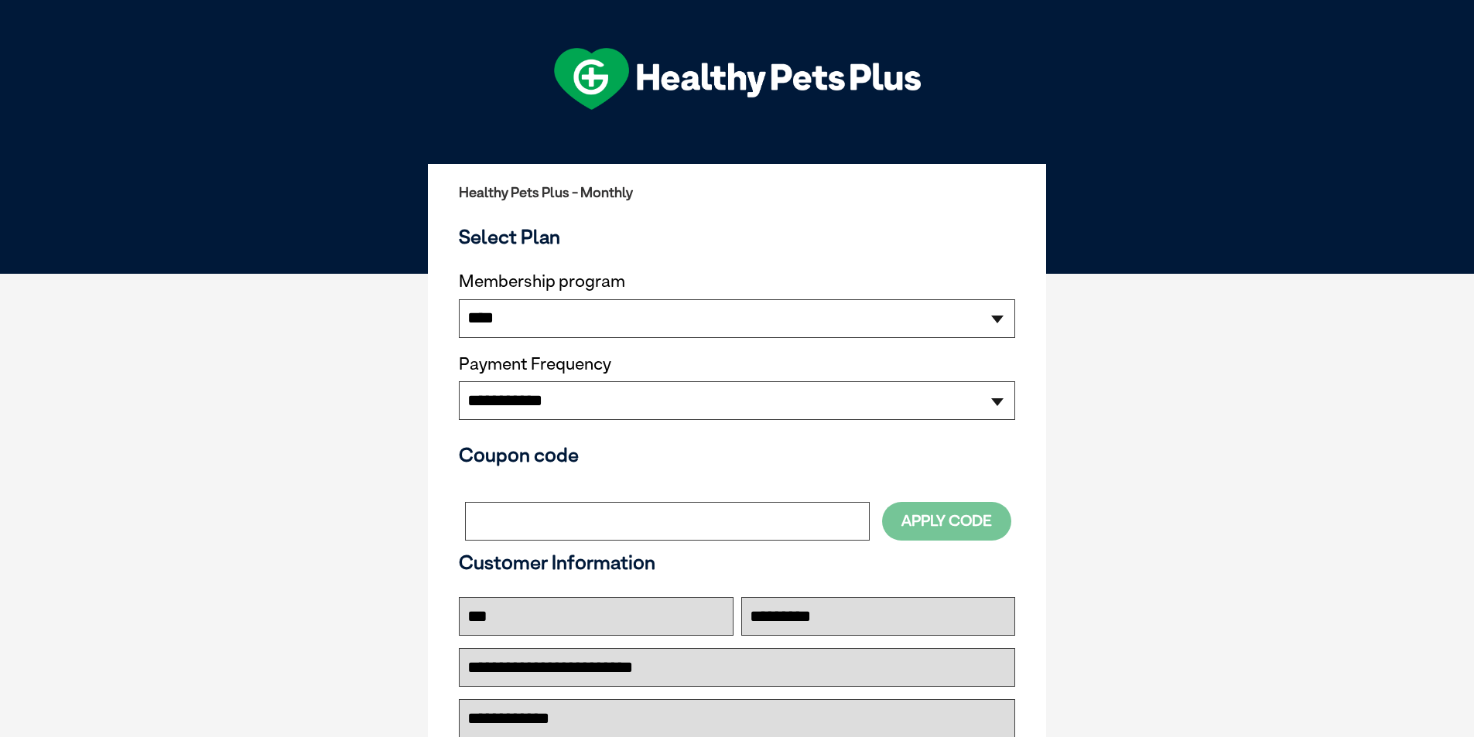 The image size is (1474, 737). I want to click on h3: Coupon code, so click(736, 455).